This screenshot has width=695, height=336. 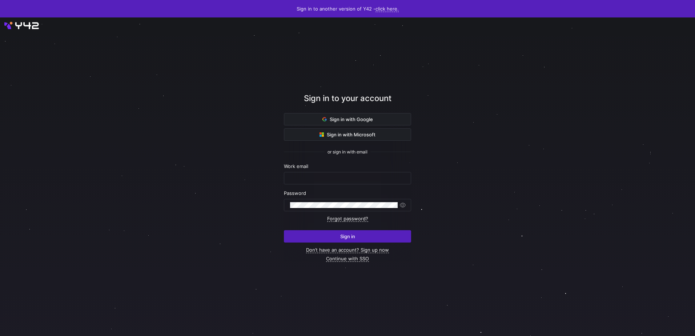 I want to click on a: Don’t have an account? Sign up now, so click(x=348, y=250).